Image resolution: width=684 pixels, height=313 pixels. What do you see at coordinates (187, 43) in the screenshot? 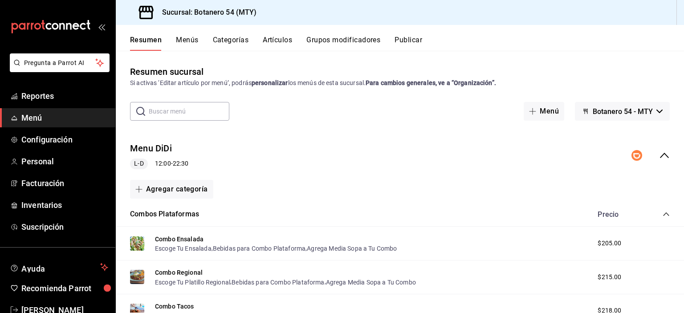
I see `button: Menús` at bounding box center [187, 43].